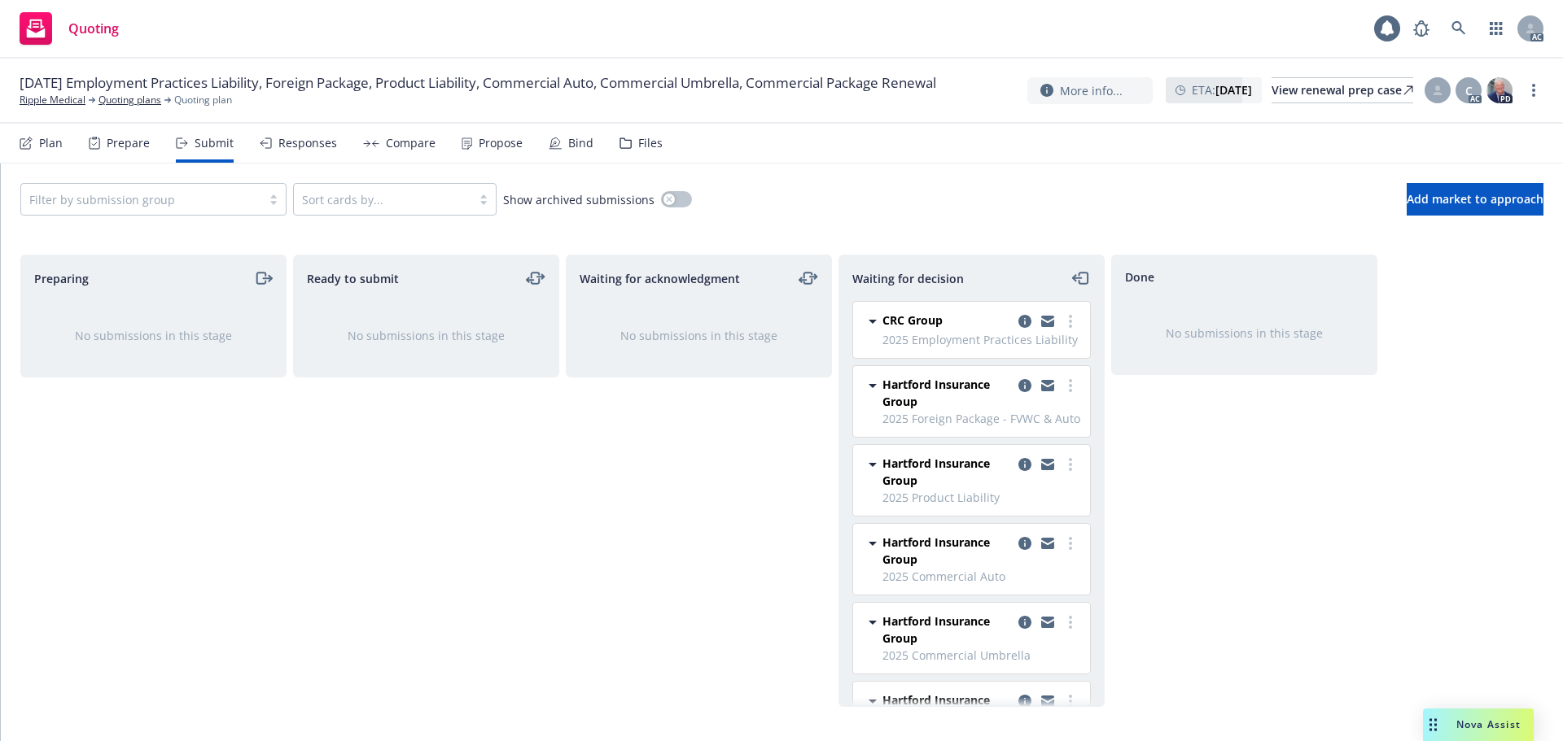 The height and width of the screenshot is (741, 1563). I want to click on span: 2025 Product Liability, so click(981, 497).